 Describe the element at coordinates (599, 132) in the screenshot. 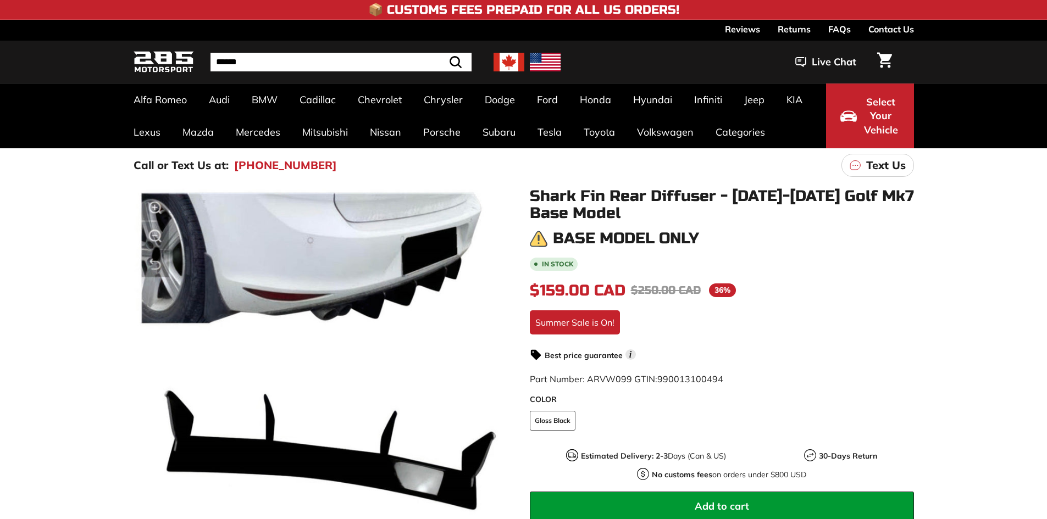

I see `a: Toyota` at that location.